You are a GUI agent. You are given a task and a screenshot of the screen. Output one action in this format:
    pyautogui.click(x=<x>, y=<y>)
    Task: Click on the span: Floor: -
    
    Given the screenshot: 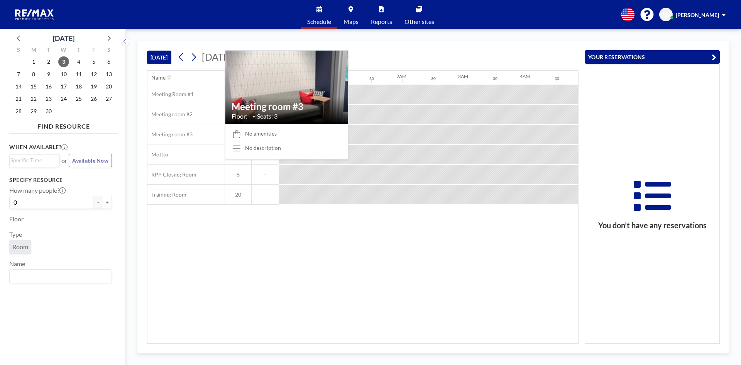 What is the action you would take?
    pyautogui.click(x=241, y=116)
    